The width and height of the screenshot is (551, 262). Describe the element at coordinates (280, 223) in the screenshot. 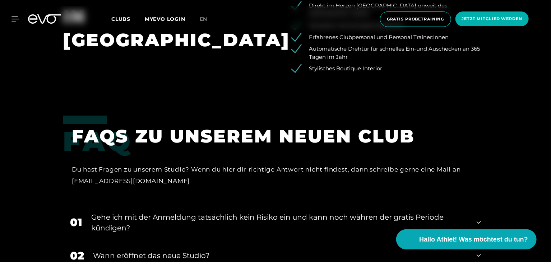

I see `div: Gehe ich mit der Anmeldung tatsächlich kein Risiko ein und kann noch währen der gratis Periode kü...` at that location.